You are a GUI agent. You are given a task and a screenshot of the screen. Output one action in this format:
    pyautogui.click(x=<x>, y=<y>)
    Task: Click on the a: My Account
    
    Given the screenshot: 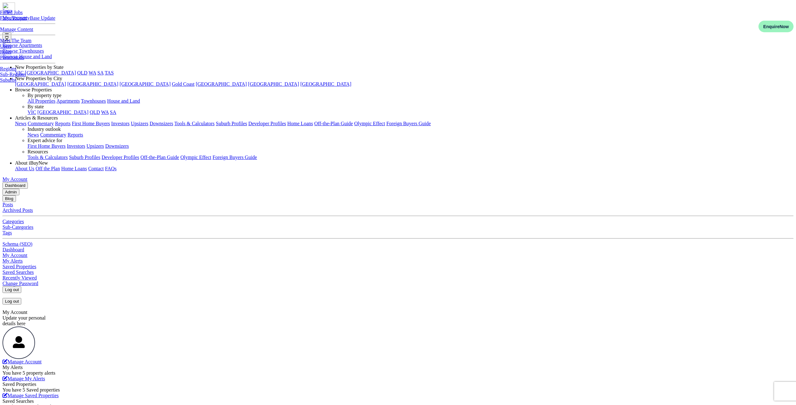 What is the action you would take?
    pyautogui.click(x=15, y=255)
    